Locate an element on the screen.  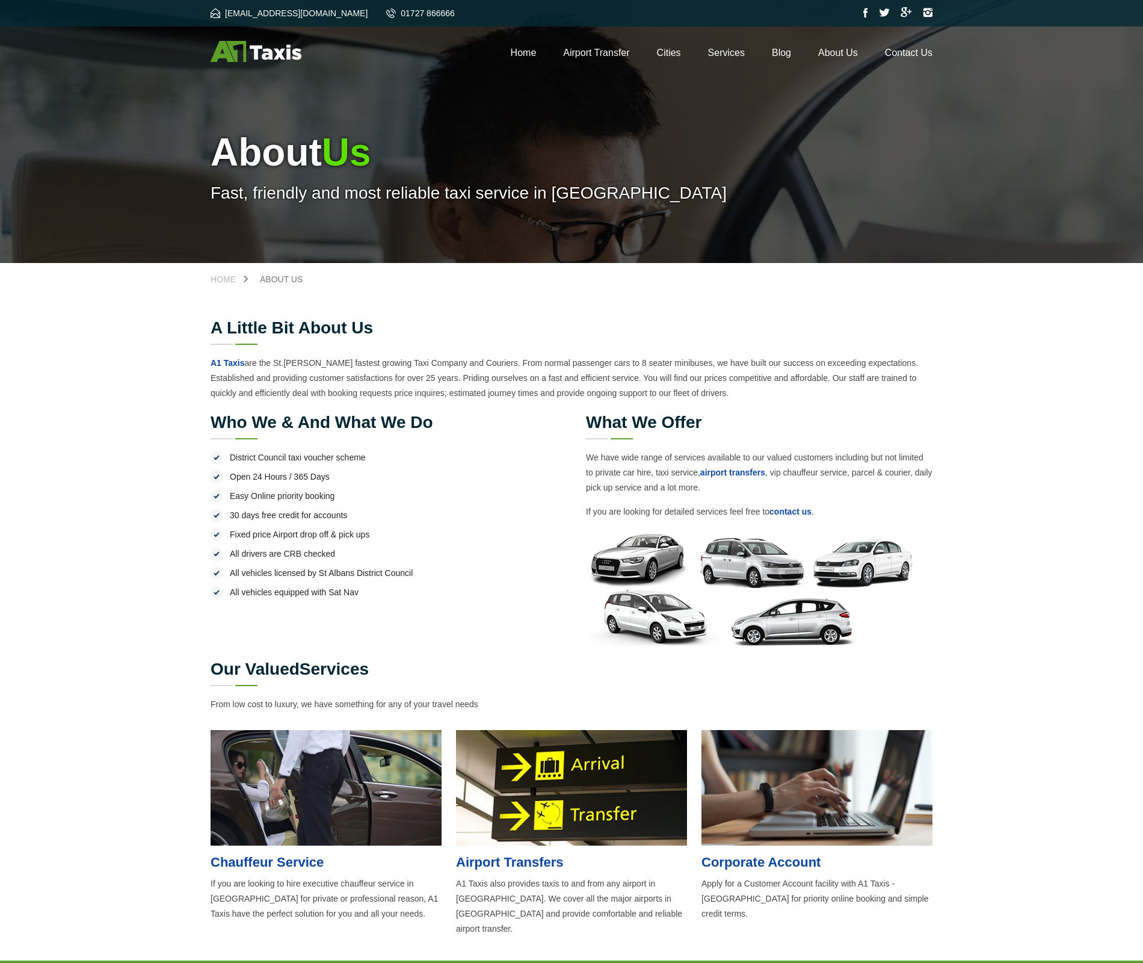
a: Corporate Account is located at coordinates (761, 862).